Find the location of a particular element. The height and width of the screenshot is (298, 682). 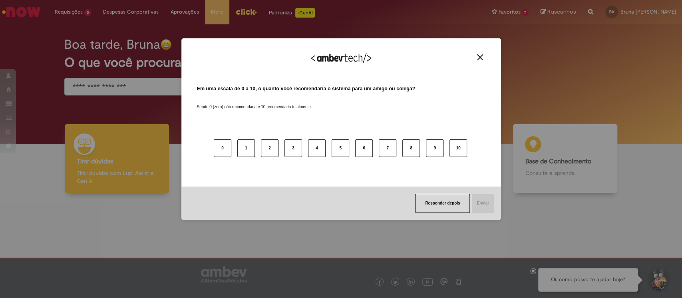

img: Logo Ambevtech is located at coordinates (341, 58).